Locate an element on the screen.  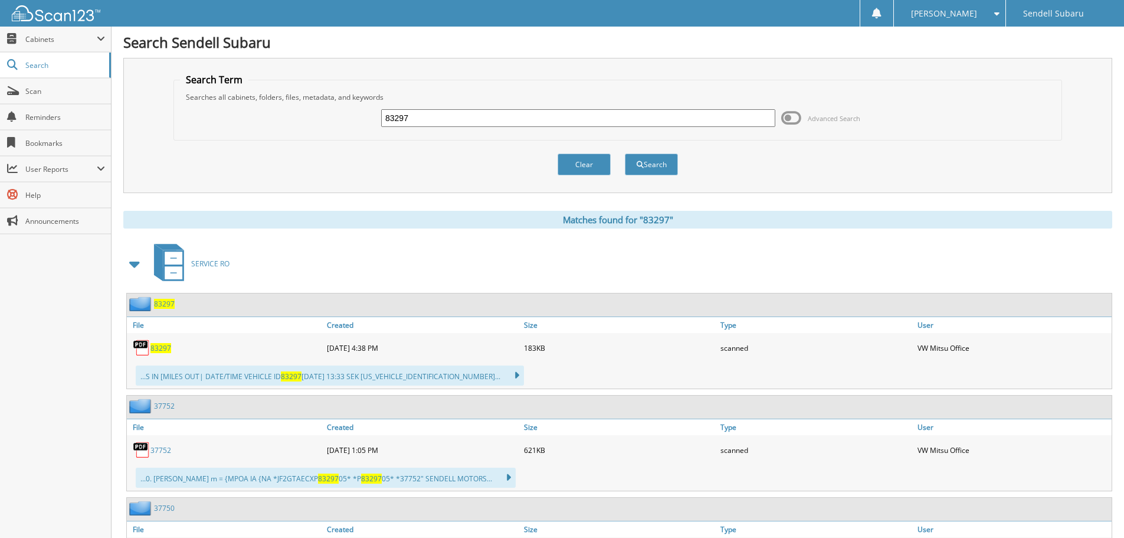
span: SERVICE RO is located at coordinates (210, 263).